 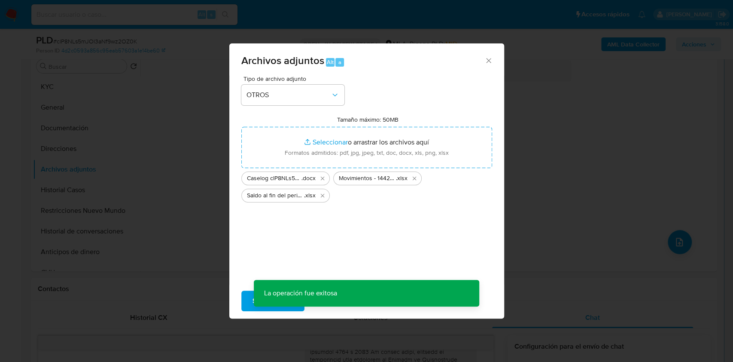 What do you see at coordinates (295, 79) in the screenshot?
I see `span: Tipo de archivo adjunto` at bounding box center [295, 79].